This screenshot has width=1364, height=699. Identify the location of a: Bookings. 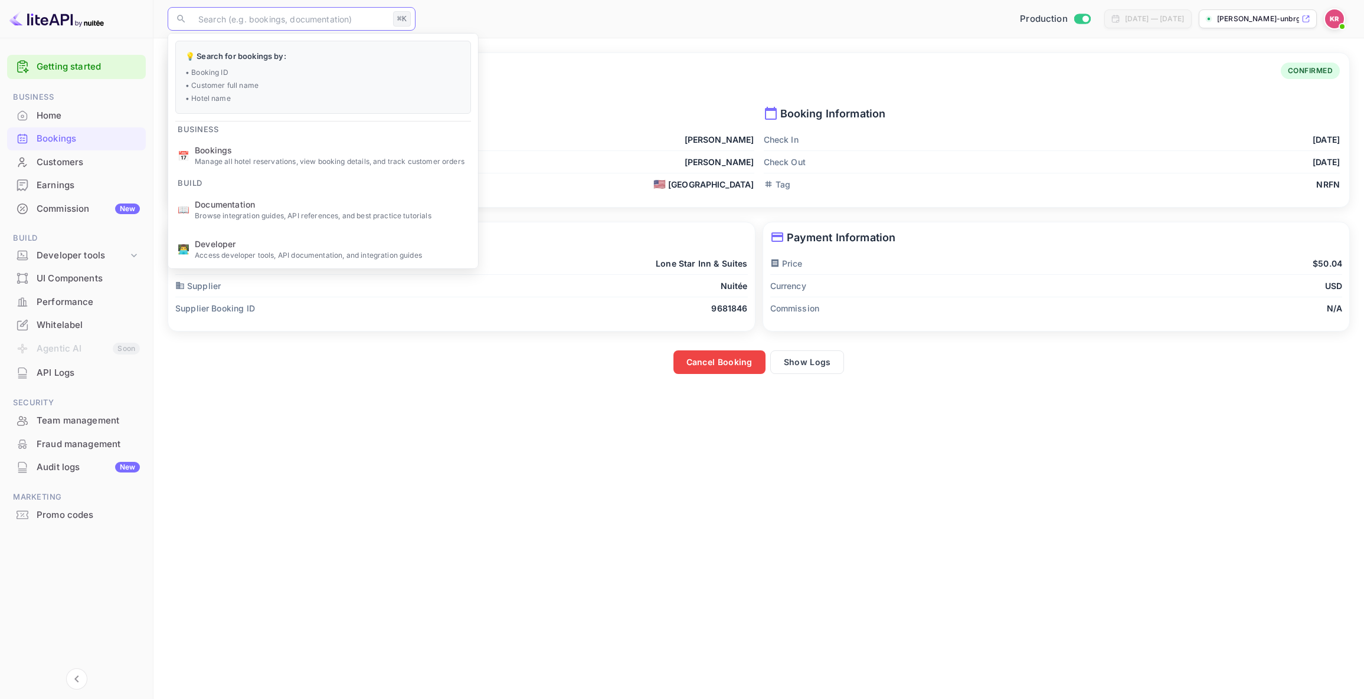
(76, 138).